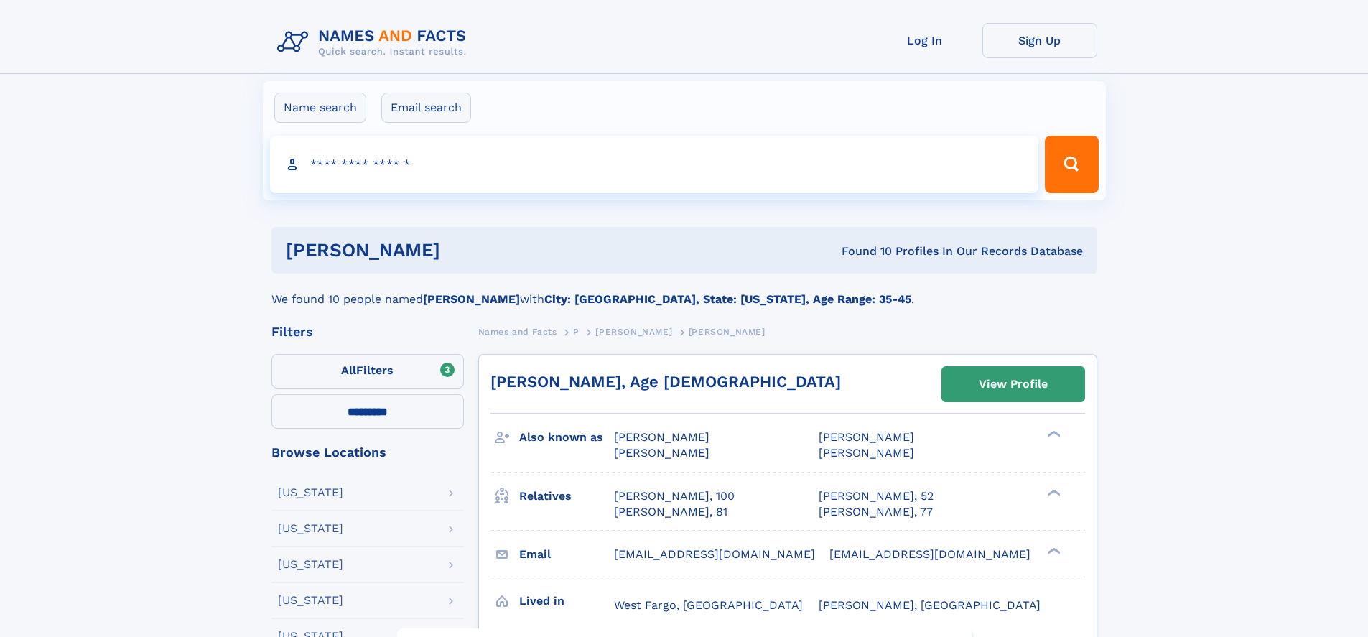 The height and width of the screenshot is (637, 1368). Describe the element at coordinates (567, 601) in the screenshot. I see `h3: Lived in` at that location.